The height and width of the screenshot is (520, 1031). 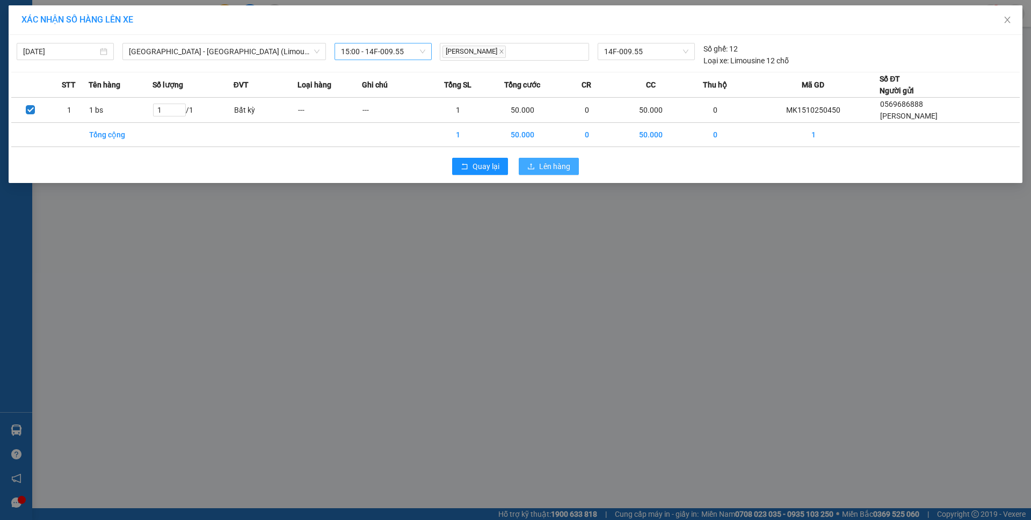 What do you see at coordinates (241, 85) in the screenshot?
I see `span: ĐVT` at bounding box center [241, 85].